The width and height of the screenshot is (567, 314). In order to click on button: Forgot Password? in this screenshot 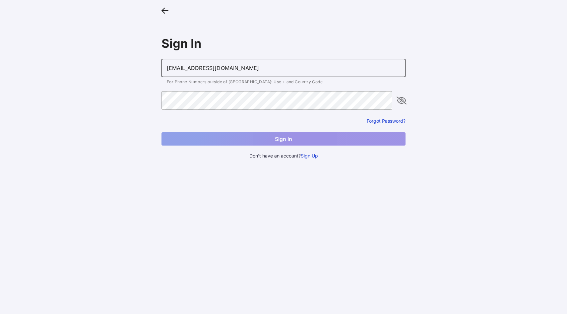, I will do `click(386, 121)`.